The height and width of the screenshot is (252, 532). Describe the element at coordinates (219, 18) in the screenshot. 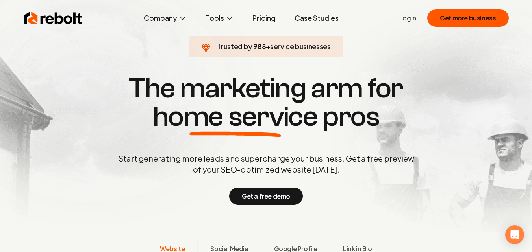

I see `button: Tools` at that location.